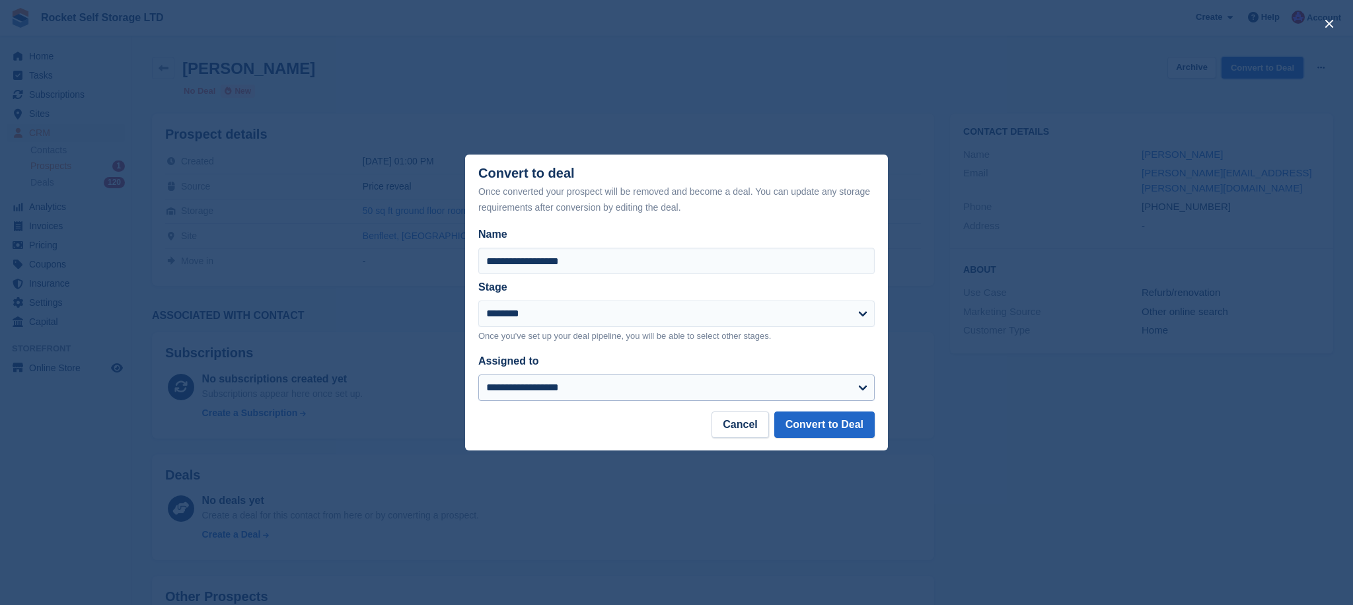 The width and height of the screenshot is (1353, 605). Describe the element at coordinates (1329, 24) in the screenshot. I see `button: close` at that location.